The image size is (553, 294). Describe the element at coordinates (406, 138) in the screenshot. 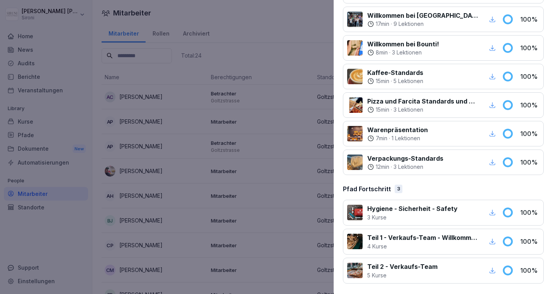

I see `p: 1 Lektionen` at that location.